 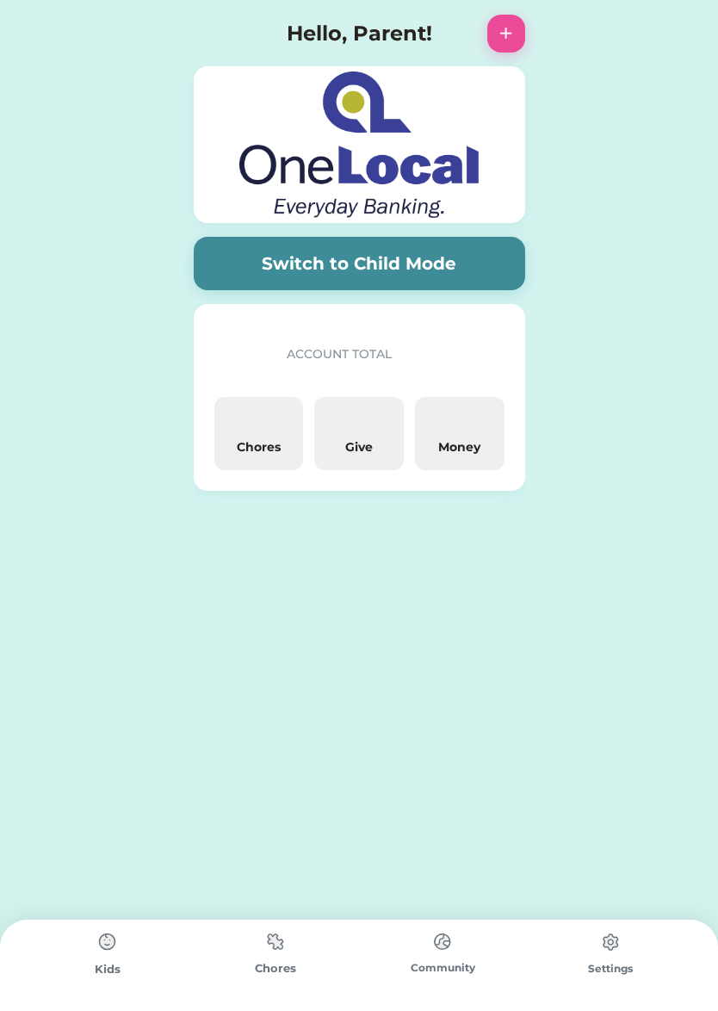 What do you see at coordinates (611, 969) in the screenshot?
I see `div: Settings` at bounding box center [611, 969].